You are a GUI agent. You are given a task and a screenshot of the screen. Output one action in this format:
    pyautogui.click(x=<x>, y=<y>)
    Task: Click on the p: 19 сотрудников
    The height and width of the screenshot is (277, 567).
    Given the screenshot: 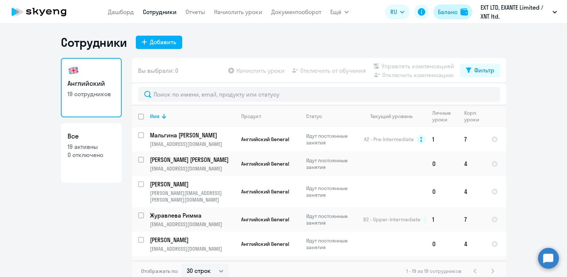 What is the action you would take?
    pyautogui.click(x=91, y=94)
    